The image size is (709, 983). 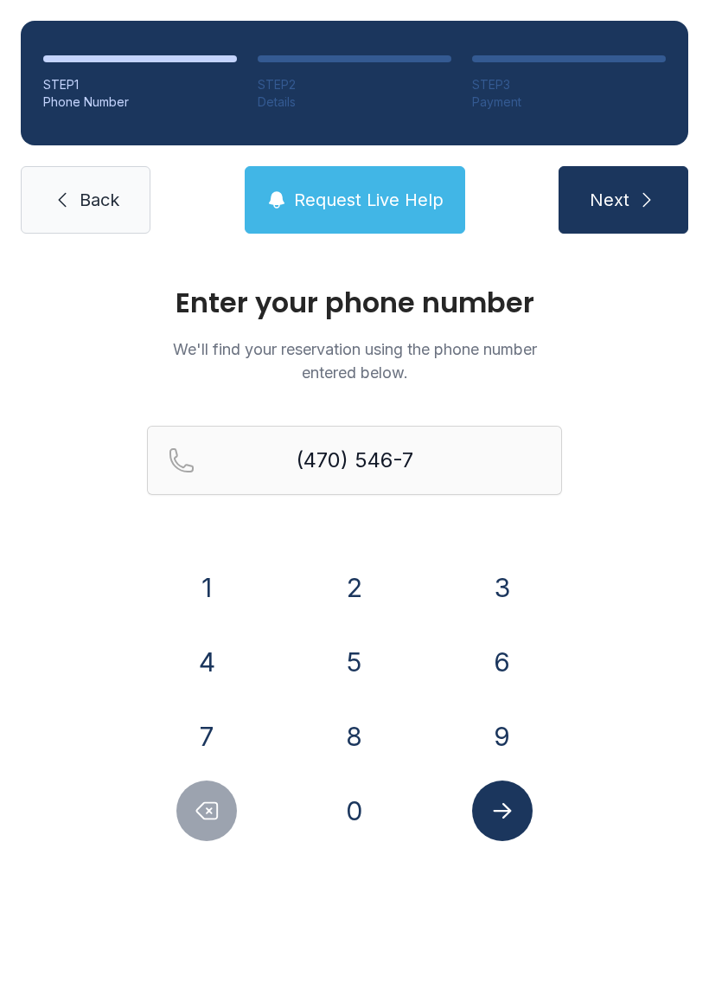 I want to click on div: Payment, so click(x=569, y=102).